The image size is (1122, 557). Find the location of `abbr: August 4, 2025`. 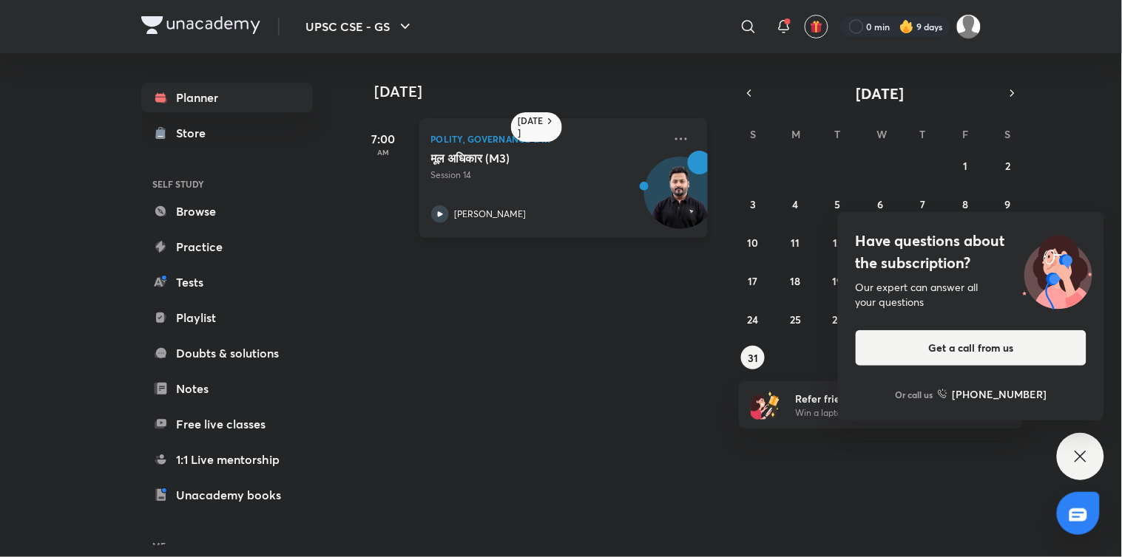

abbr: August 4, 2025 is located at coordinates (796, 204).